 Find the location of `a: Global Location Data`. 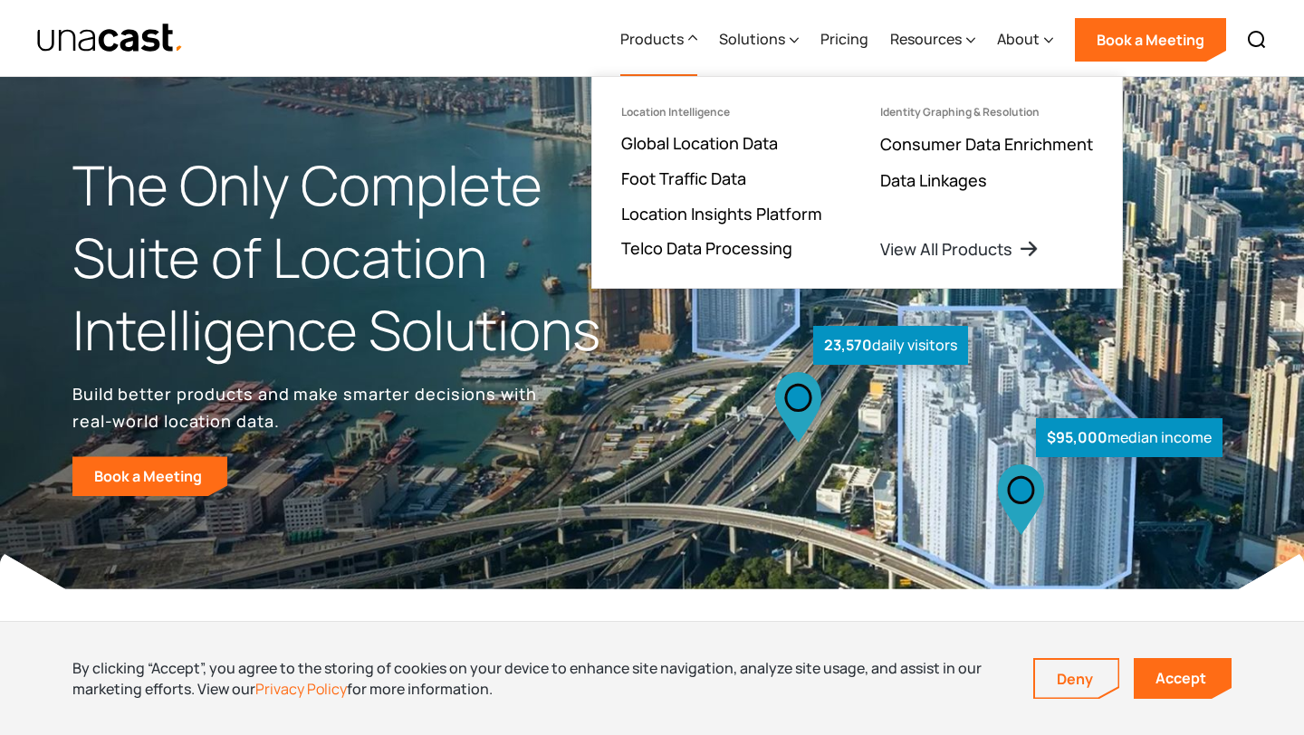

a: Global Location Data is located at coordinates (699, 143).